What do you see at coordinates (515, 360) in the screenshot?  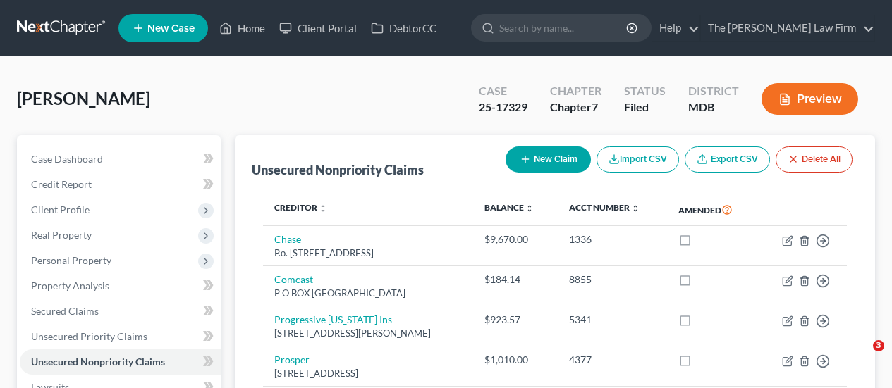 I see `div: $1,010.00` at bounding box center [515, 360].